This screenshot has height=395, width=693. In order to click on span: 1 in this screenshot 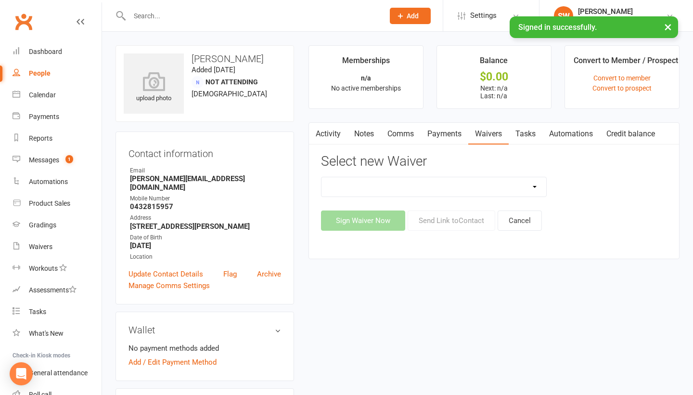, I will do `click(69, 159)`.